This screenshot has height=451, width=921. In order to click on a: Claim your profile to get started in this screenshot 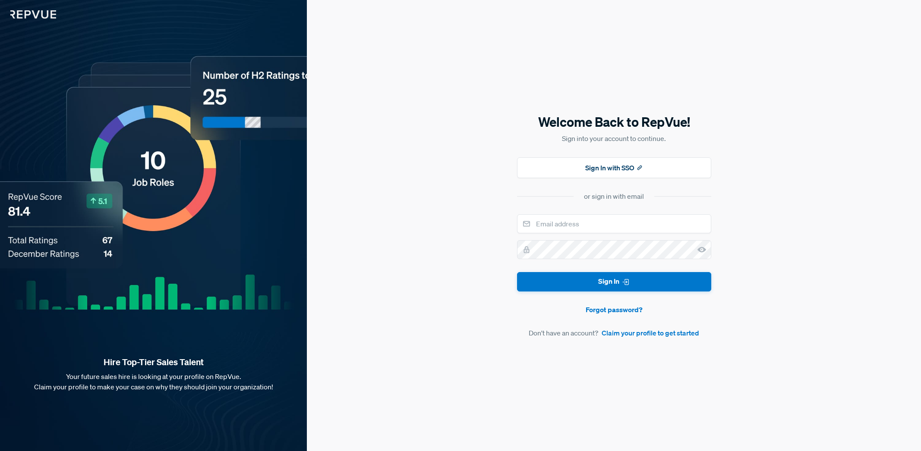, I will do `click(650, 333)`.